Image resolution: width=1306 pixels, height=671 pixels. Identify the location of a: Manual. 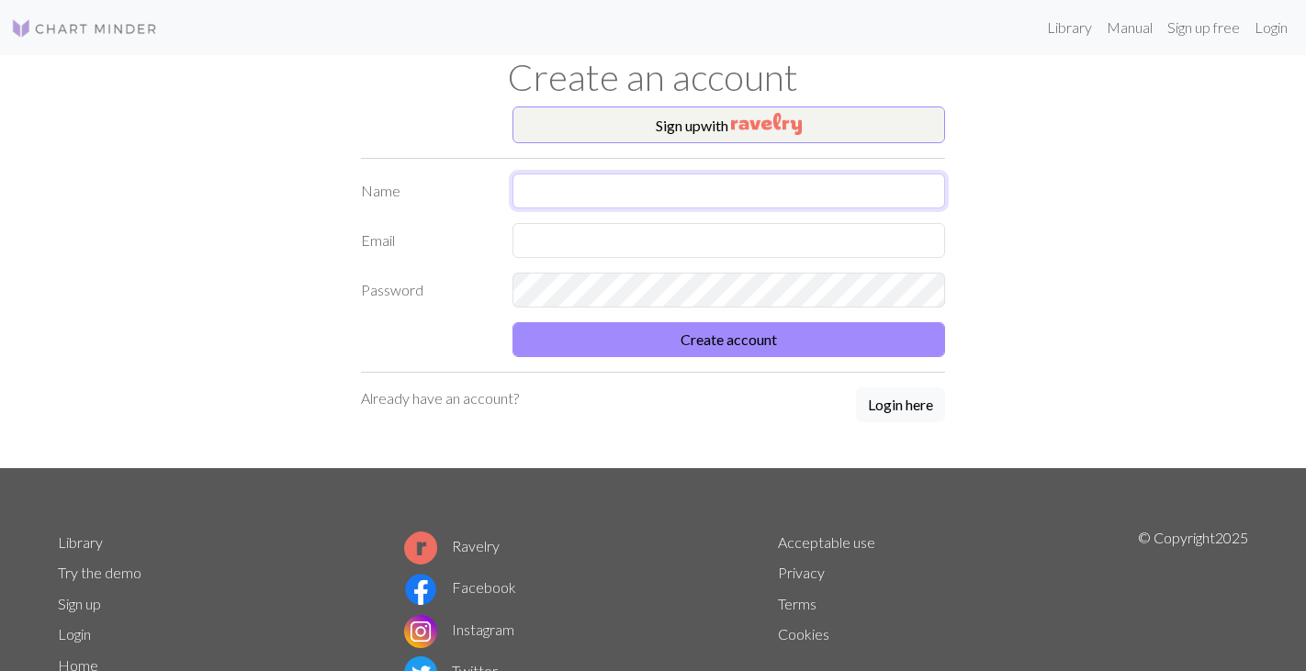
(1130, 28).